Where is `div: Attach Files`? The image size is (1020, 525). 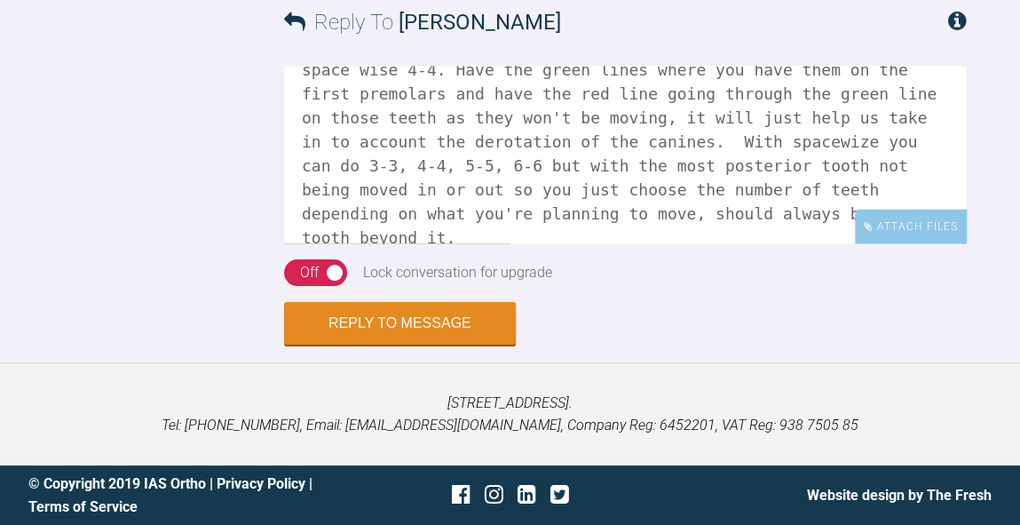
div: Attach Files is located at coordinates (911, 226).